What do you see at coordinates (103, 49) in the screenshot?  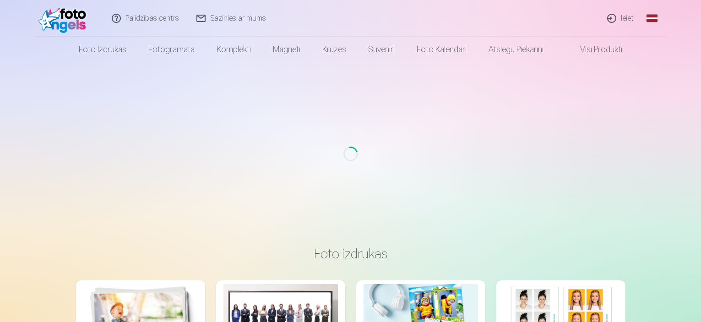 I see `a: Foto izdrukas` at bounding box center [103, 49].